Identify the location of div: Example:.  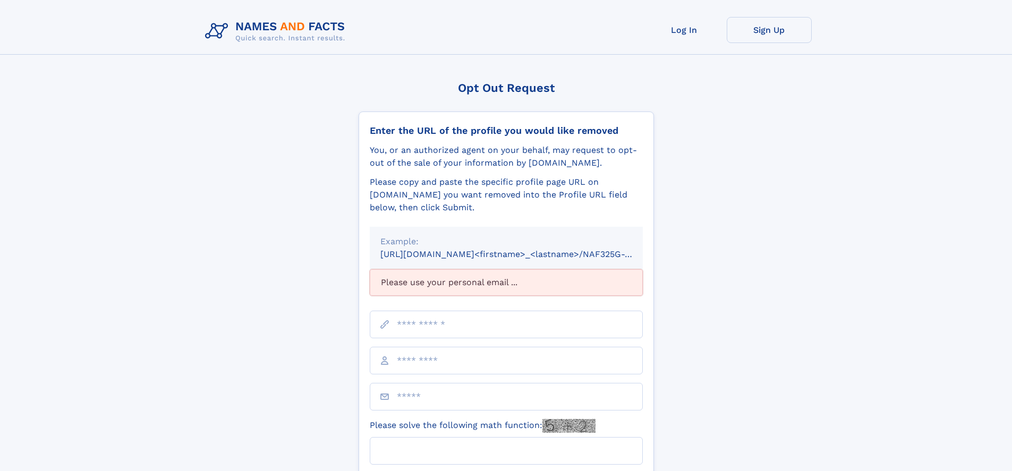
(506, 242).